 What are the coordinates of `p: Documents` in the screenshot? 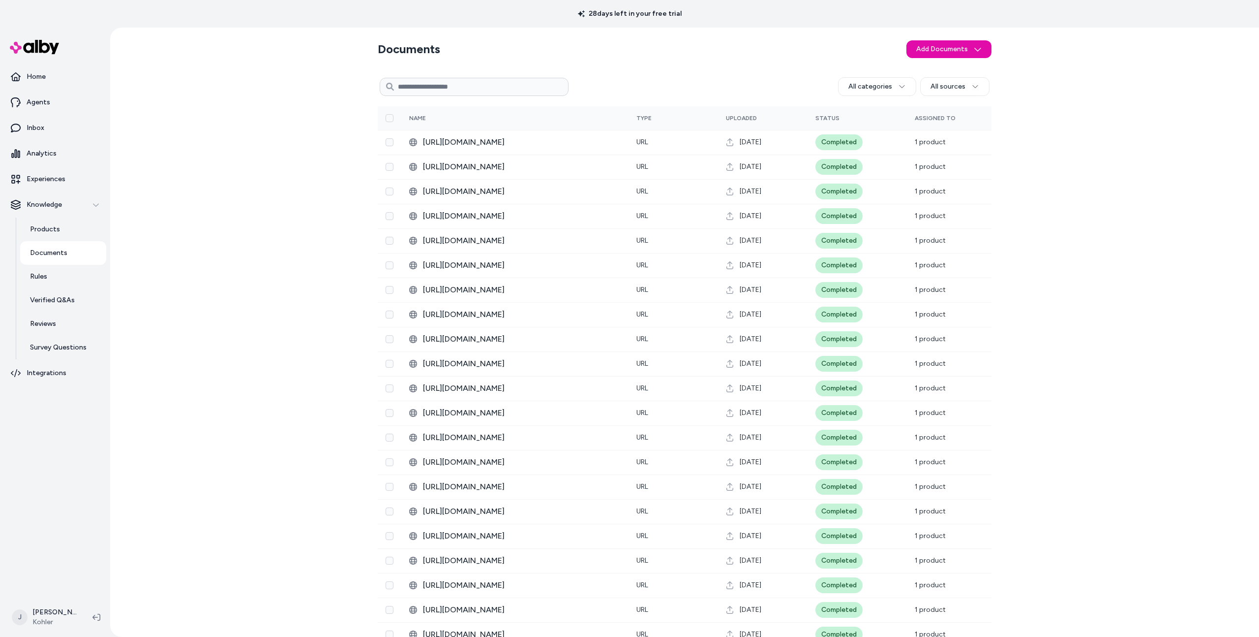 It's located at (49, 253).